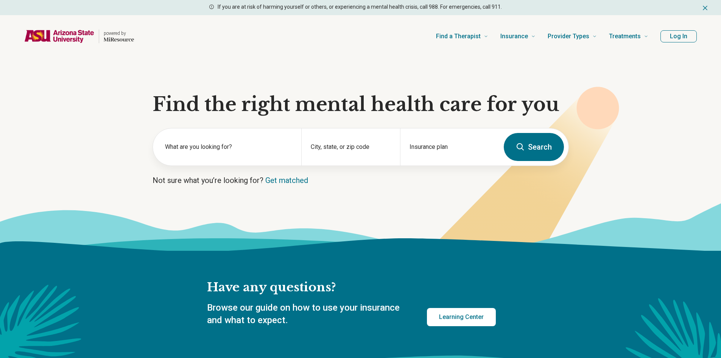 This screenshot has height=358, width=721. Describe the element at coordinates (308, 314) in the screenshot. I see `p: Browse our guide on how to use your insurance and what to expect.` at that location.